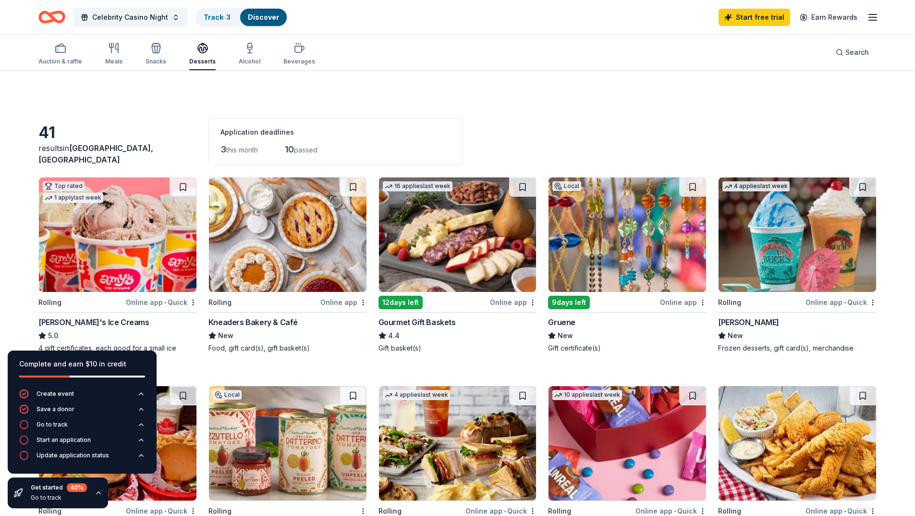 This screenshot has height=516, width=915. I want to click on div: results, so click(118, 154).